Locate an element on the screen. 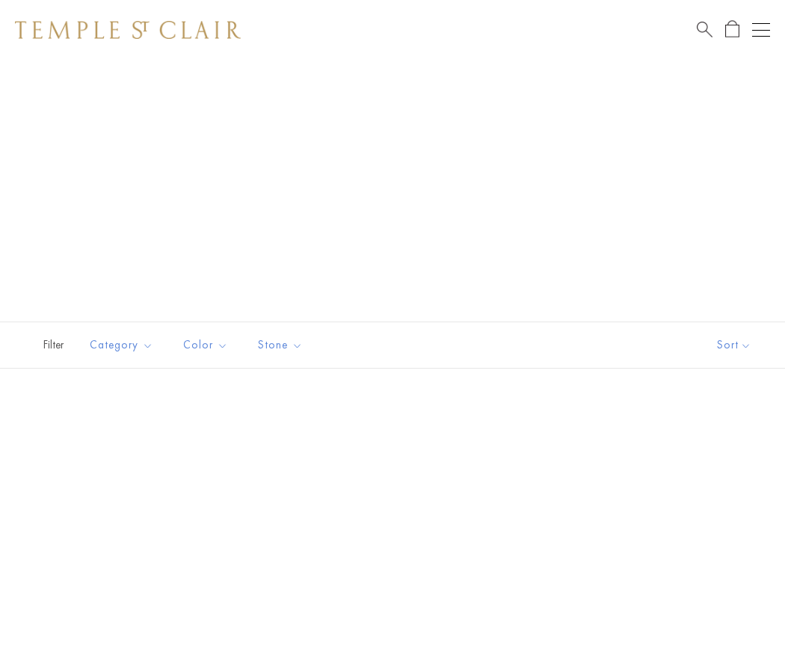  span: Category is located at coordinates (123, 345).